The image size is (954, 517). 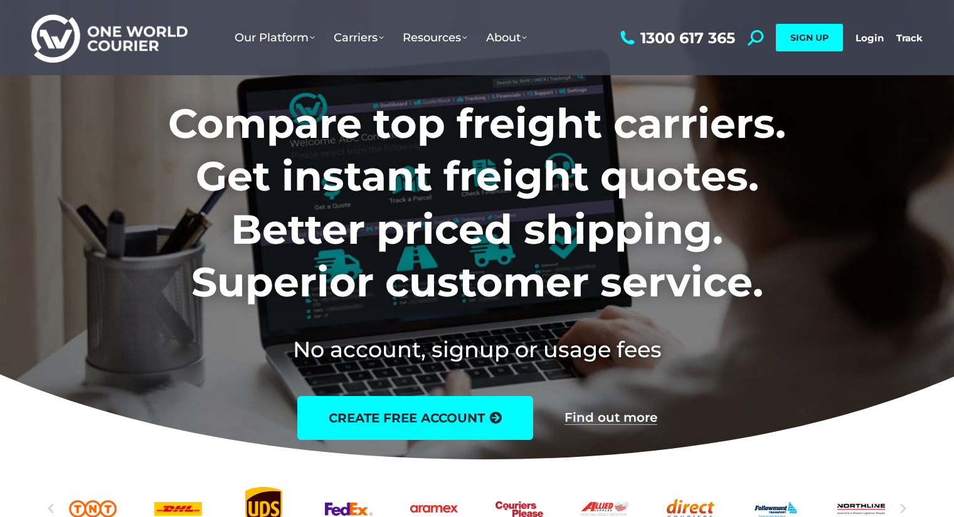 What do you see at coordinates (359, 38) in the screenshot?
I see `a: Carriers` at bounding box center [359, 38].